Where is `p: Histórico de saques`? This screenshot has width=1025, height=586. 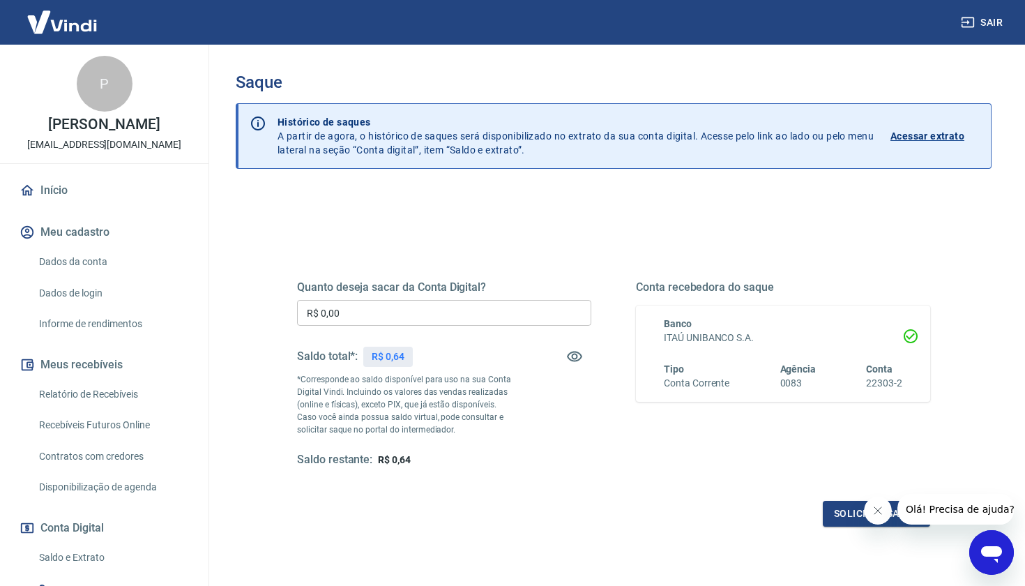 p: Histórico de saques is located at coordinates (575, 122).